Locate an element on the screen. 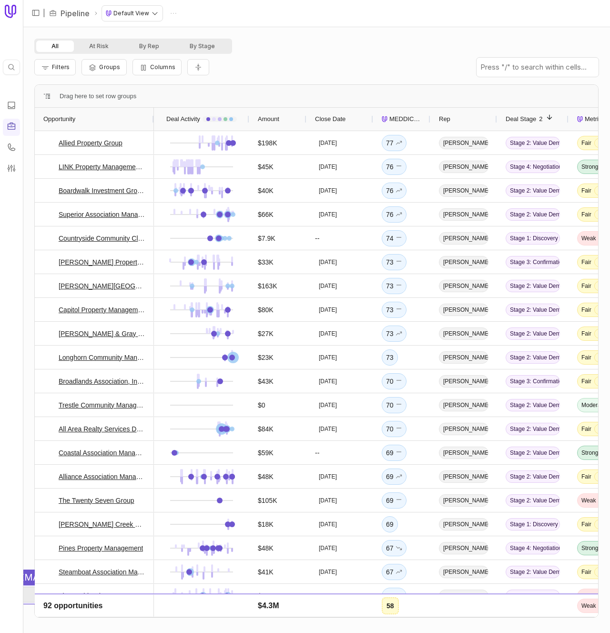 The width and height of the screenshot is (610, 633). span: Moderate is located at coordinates (593, 405).